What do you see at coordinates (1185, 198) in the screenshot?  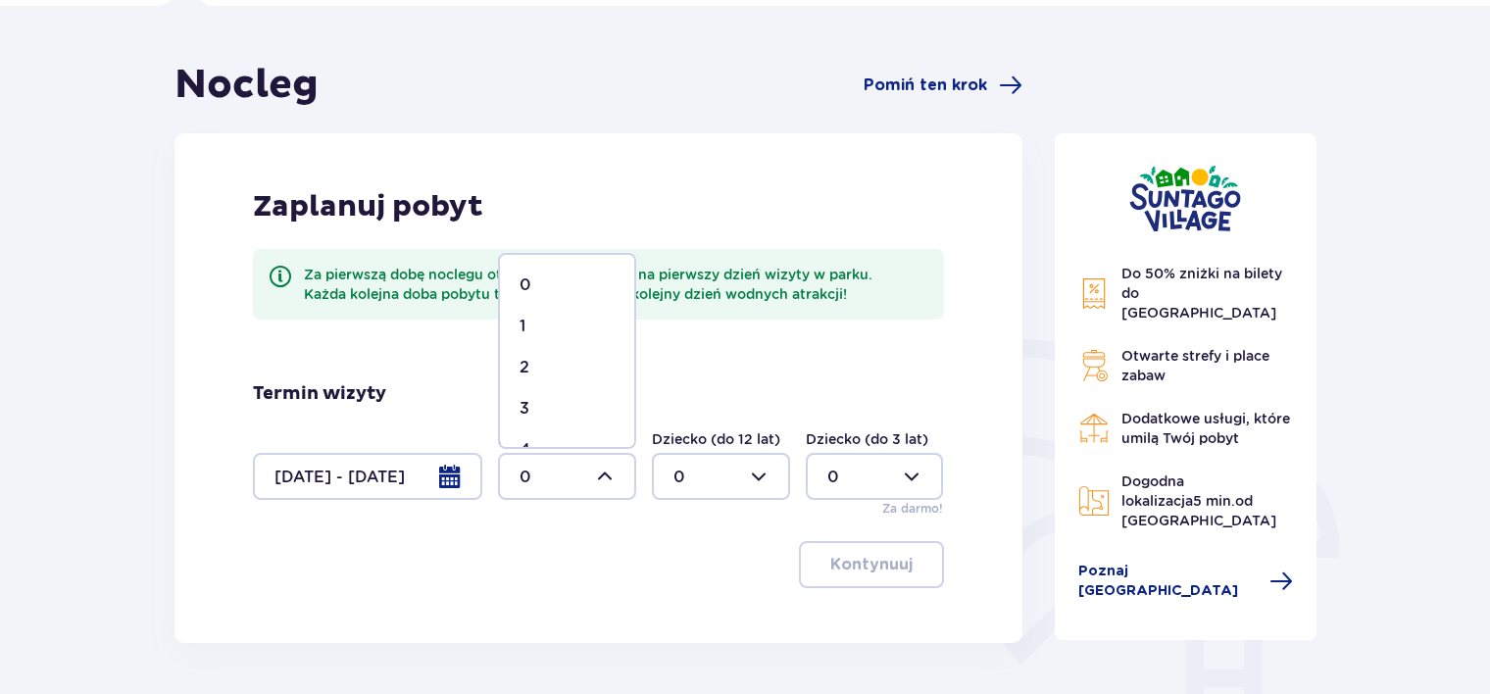 I see `img: Suntago Village` at bounding box center [1185, 198].